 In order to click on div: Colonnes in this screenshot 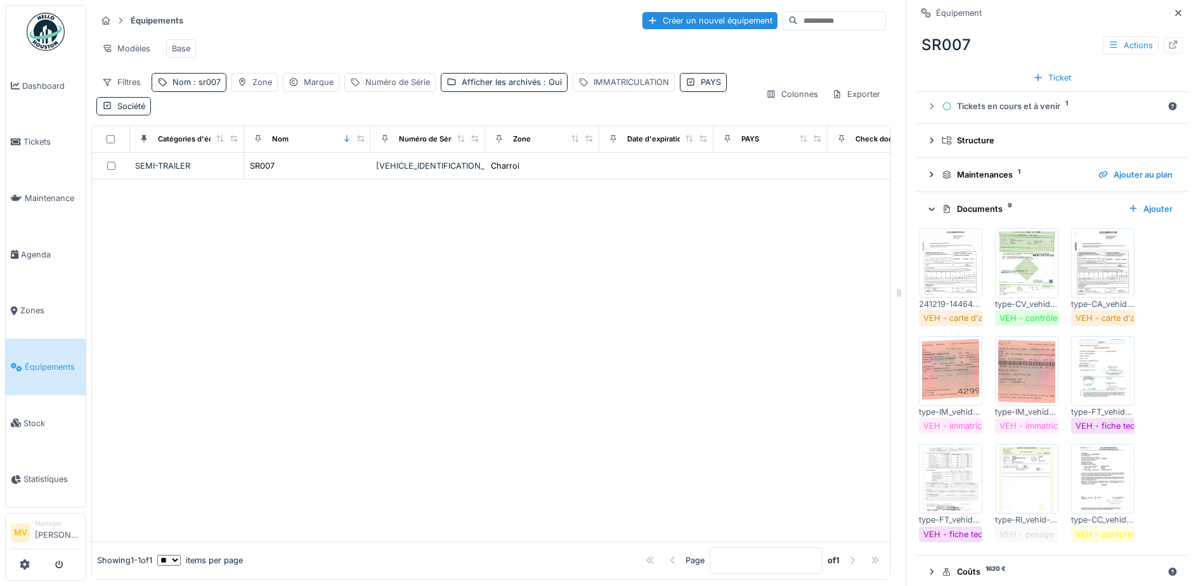, I will do `click(792, 94)`.